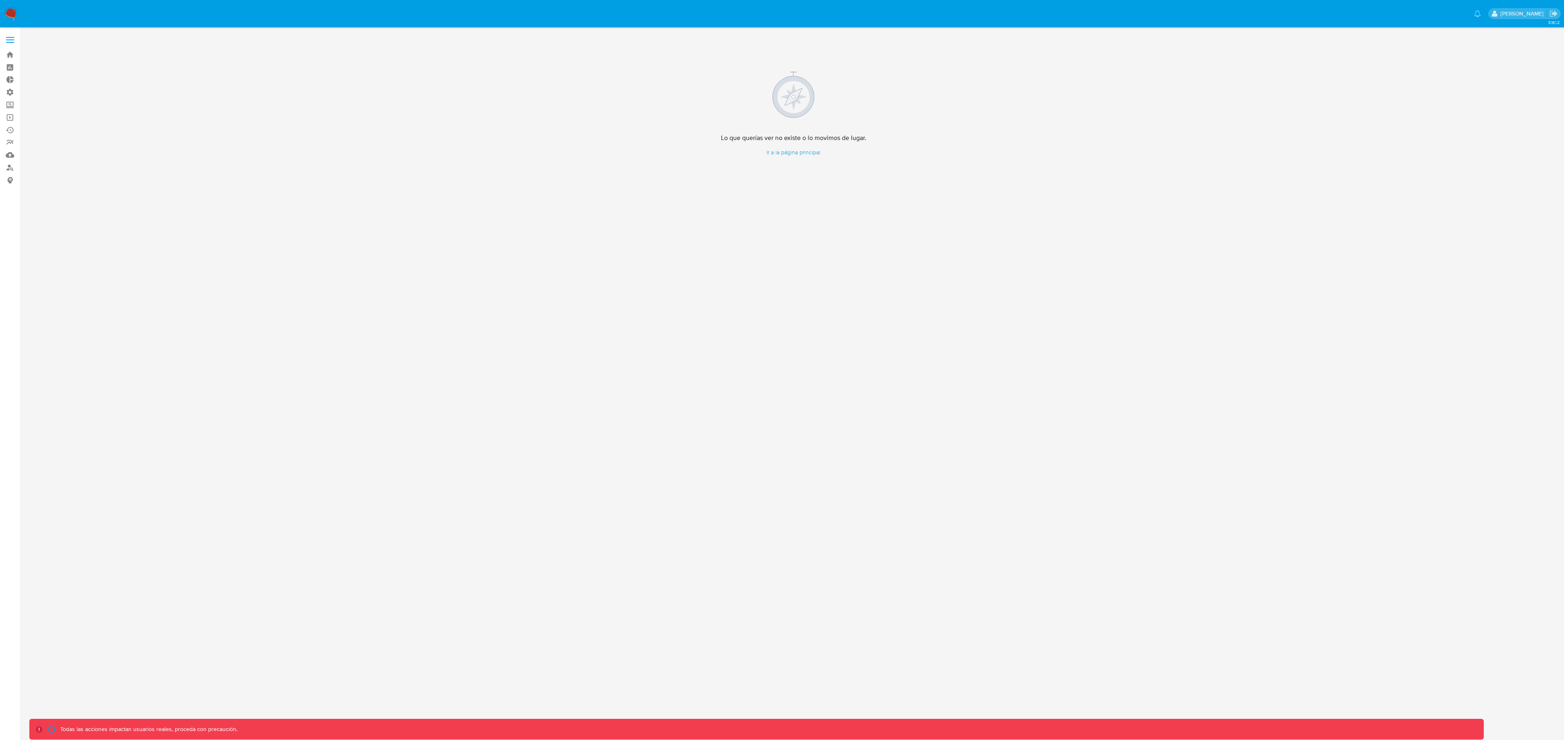  I want to click on a: Ir a la página principal, so click(793, 152).